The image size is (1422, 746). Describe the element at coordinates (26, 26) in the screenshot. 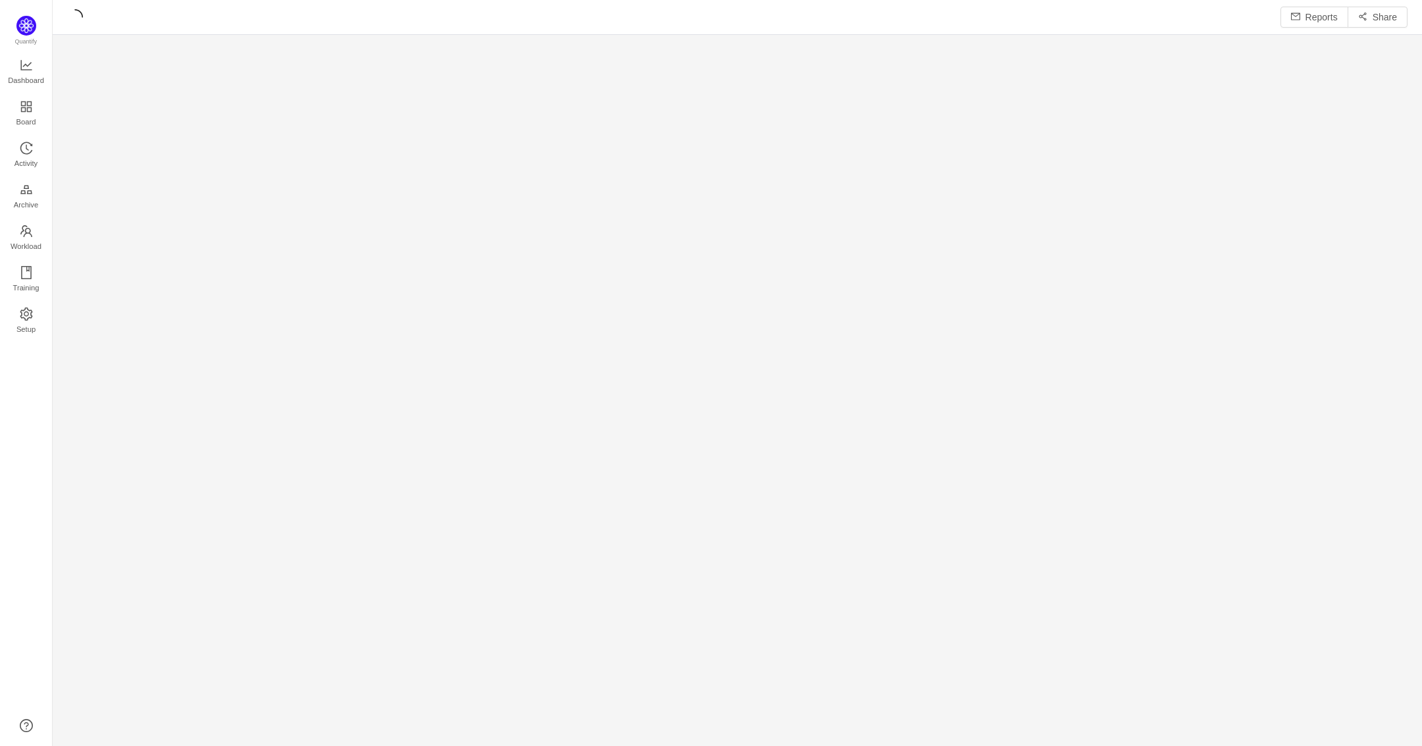

I see `img: Quantify` at that location.